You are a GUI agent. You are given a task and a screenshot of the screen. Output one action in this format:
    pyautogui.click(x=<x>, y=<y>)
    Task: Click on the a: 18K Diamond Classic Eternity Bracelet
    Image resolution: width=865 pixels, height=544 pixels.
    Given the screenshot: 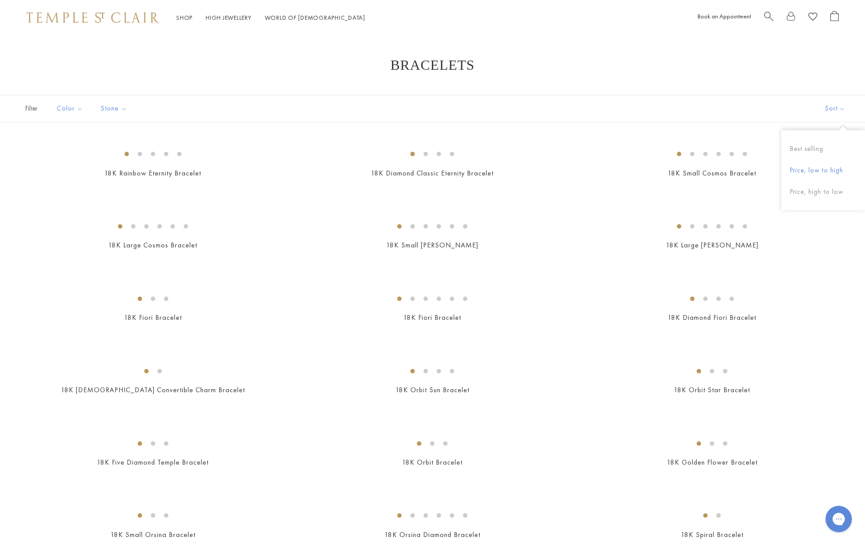 What is the action you would take?
    pyautogui.click(x=432, y=173)
    